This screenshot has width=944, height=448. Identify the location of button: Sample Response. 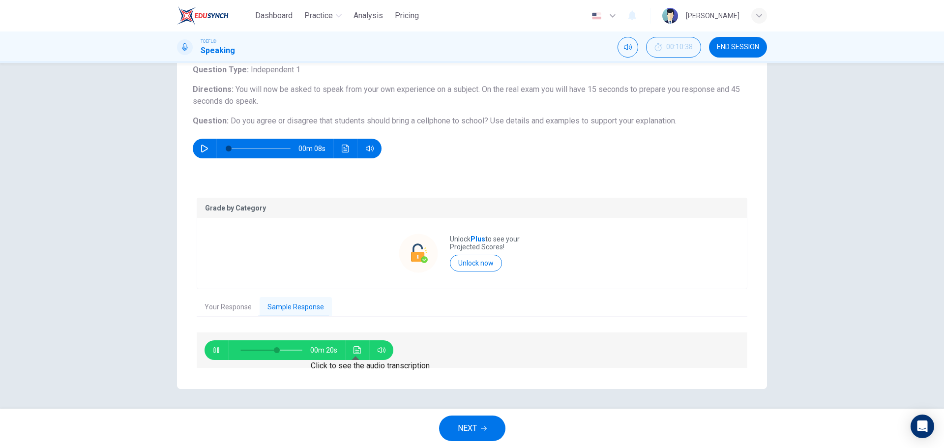
(295, 307).